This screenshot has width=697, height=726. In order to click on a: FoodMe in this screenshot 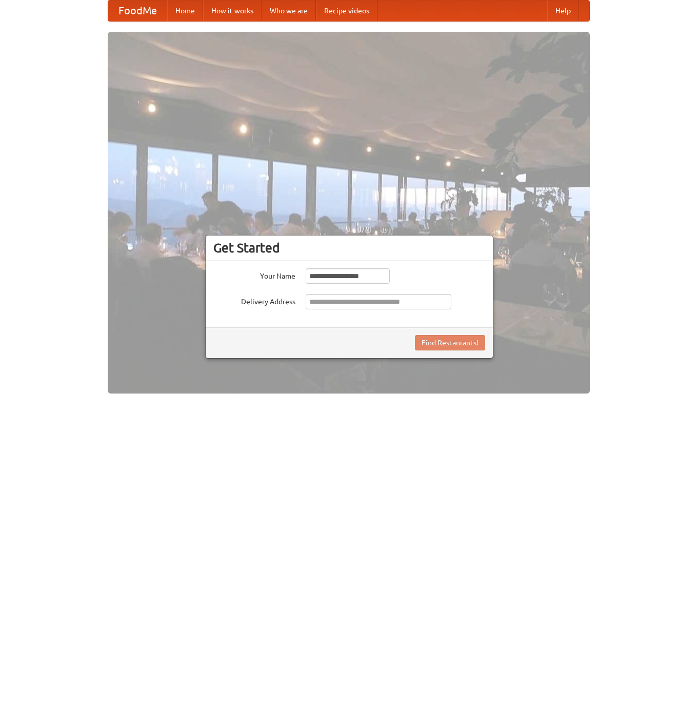, I will do `click(138, 11)`.